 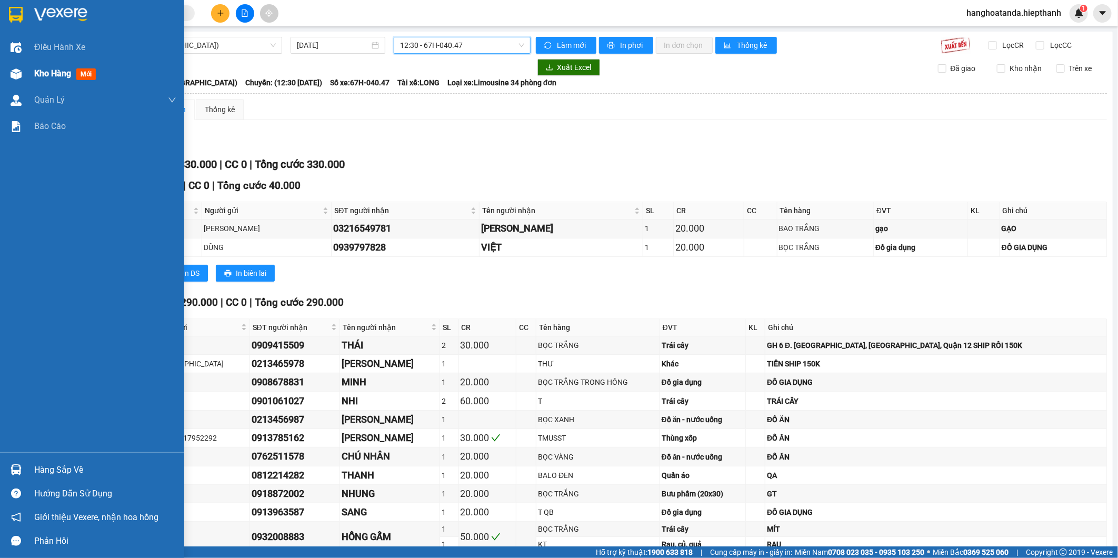 What do you see at coordinates (389, 401) in the screenshot?
I see `div: NHI` at bounding box center [389, 401].